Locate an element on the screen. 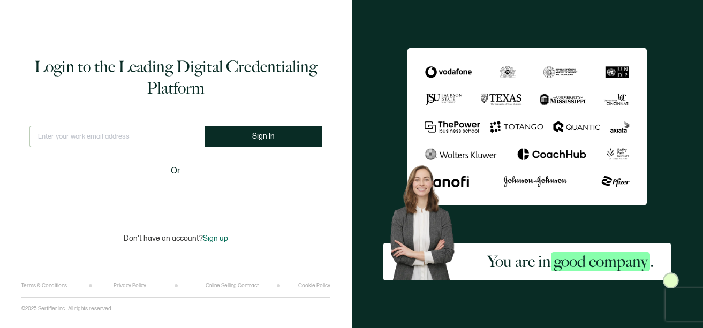 This screenshot has width=703, height=328. button: Sign In is located at coordinates (264, 137).